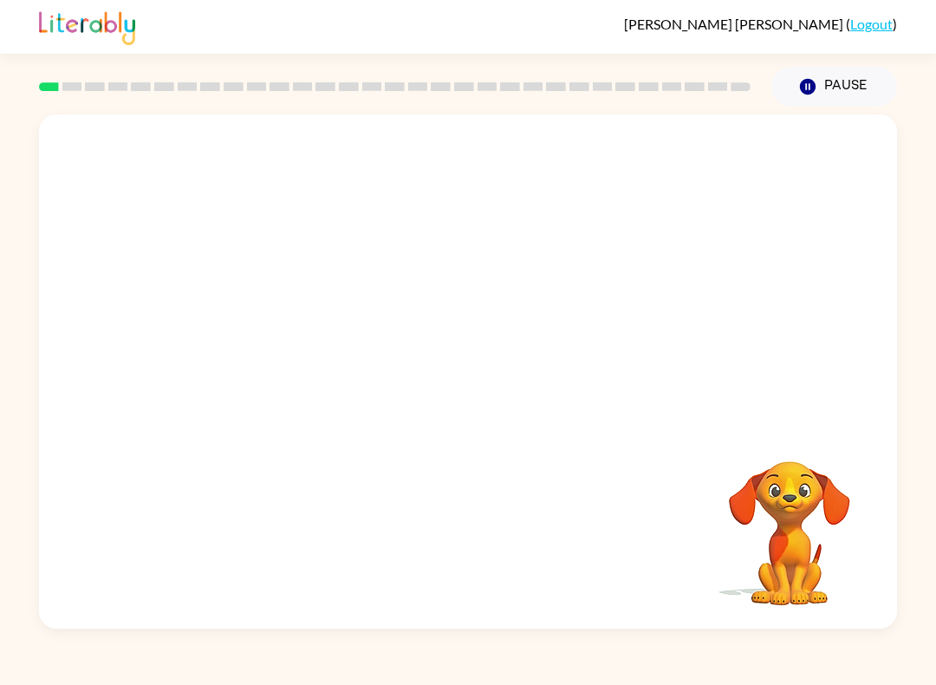 This screenshot has height=685, width=936. Describe the element at coordinates (834, 87) in the screenshot. I see `button: Pause` at that location.